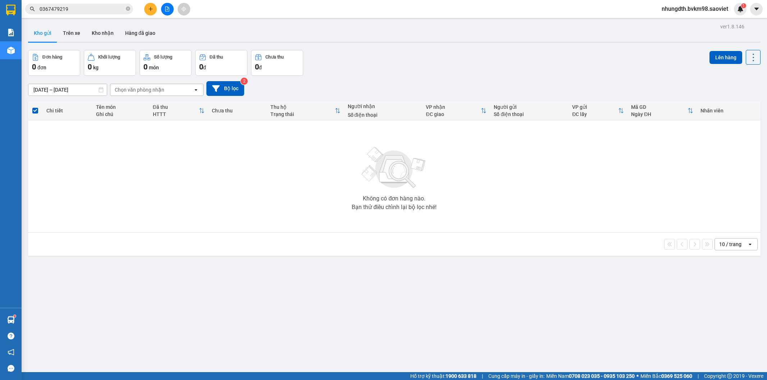  I want to click on div: Chi tiết, so click(68, 111).